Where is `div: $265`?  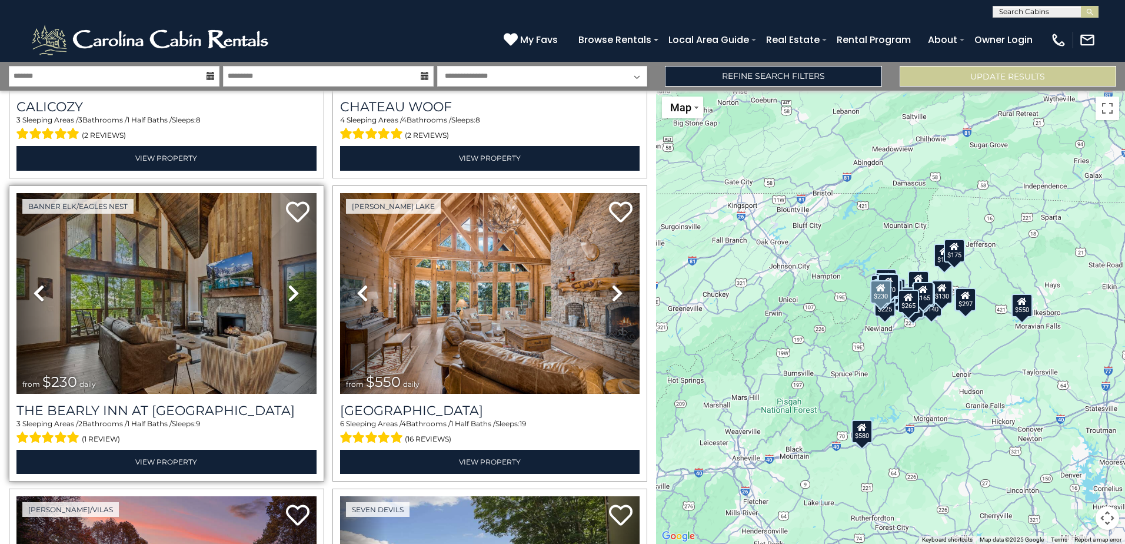 div: $265 is located at coordinates (908, 301).